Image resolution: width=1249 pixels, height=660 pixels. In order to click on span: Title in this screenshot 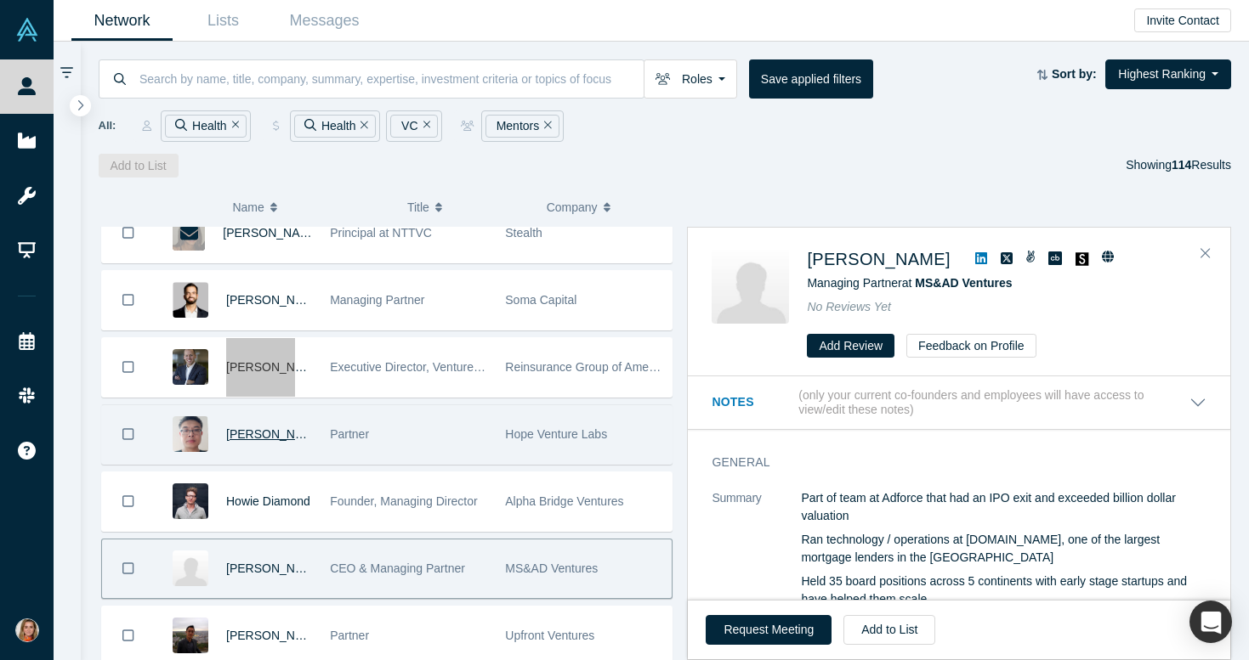, I will do `click(418, 207)`.